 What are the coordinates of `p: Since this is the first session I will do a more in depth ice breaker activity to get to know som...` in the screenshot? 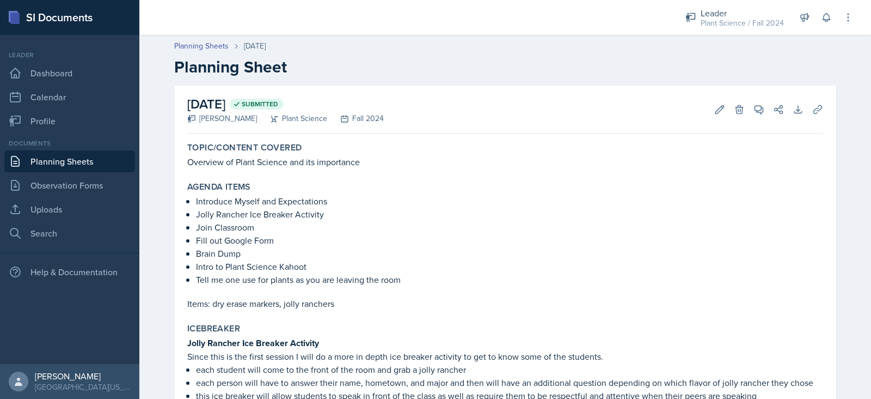 It's located at (505, 356).